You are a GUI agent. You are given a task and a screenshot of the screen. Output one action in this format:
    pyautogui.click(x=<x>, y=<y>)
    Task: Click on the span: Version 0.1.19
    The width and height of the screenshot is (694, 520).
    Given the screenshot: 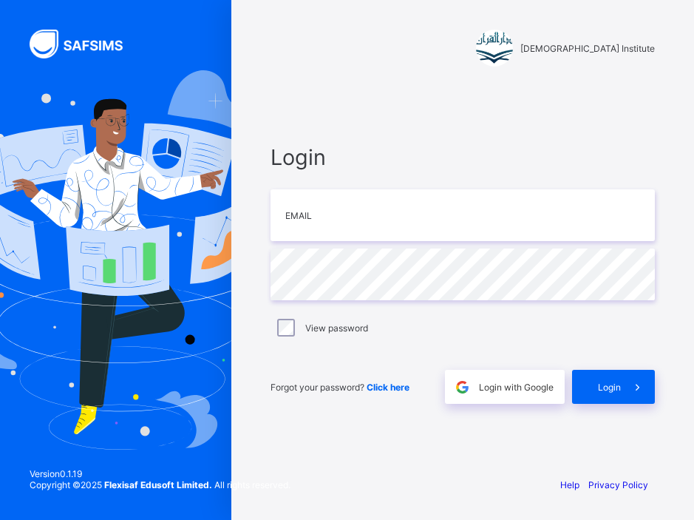 What is the action you would take?
    pyautogui.click(x=160, y=473)
    